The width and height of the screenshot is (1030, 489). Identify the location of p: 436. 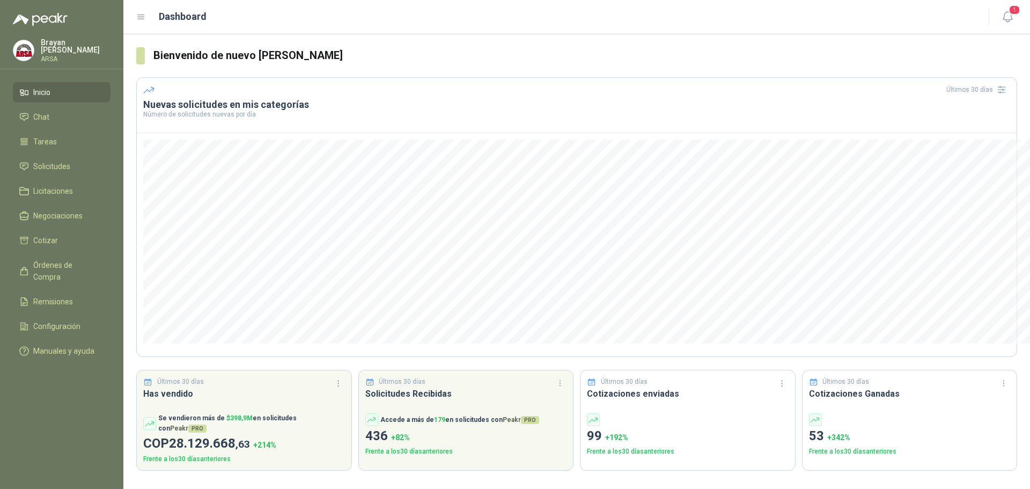
(466, 436).